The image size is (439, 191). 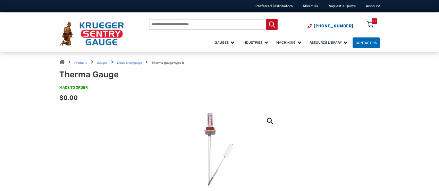 I want to click on span: Industries, so click(x=255, y=42).